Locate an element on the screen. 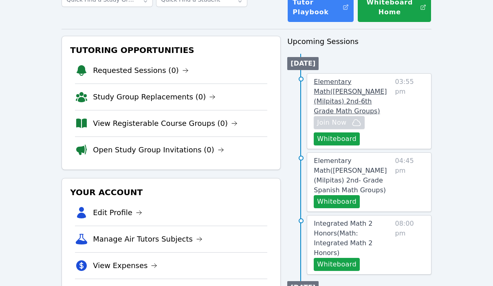 Image resolution: width=493 pixels, height=286 pixels. span: 03:55 pm is located at coordinates (410, 111).